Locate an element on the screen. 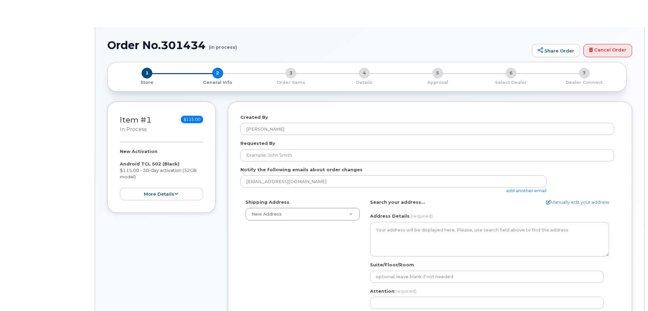  input: optional, leave blank if not needed is located at coordinates (487, 277).